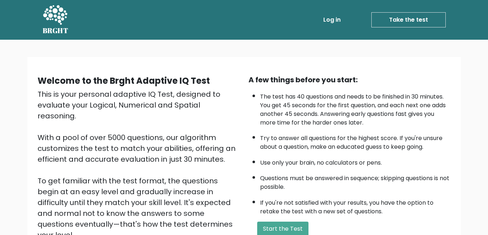  What do you see at coordinates (123, 80) in the screenshot?
I see `b: Welcome to the Brght Adaptive IQ Test` at bounding box center [123, 80].